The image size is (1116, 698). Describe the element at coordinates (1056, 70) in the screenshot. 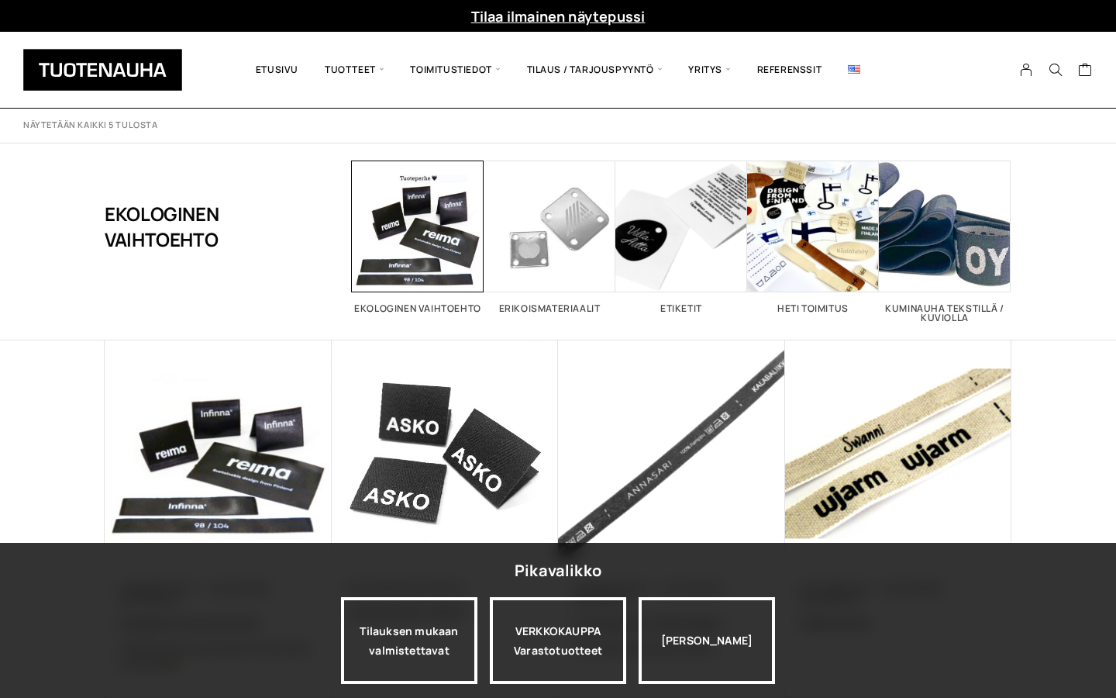

I see `button: Search` at that location.